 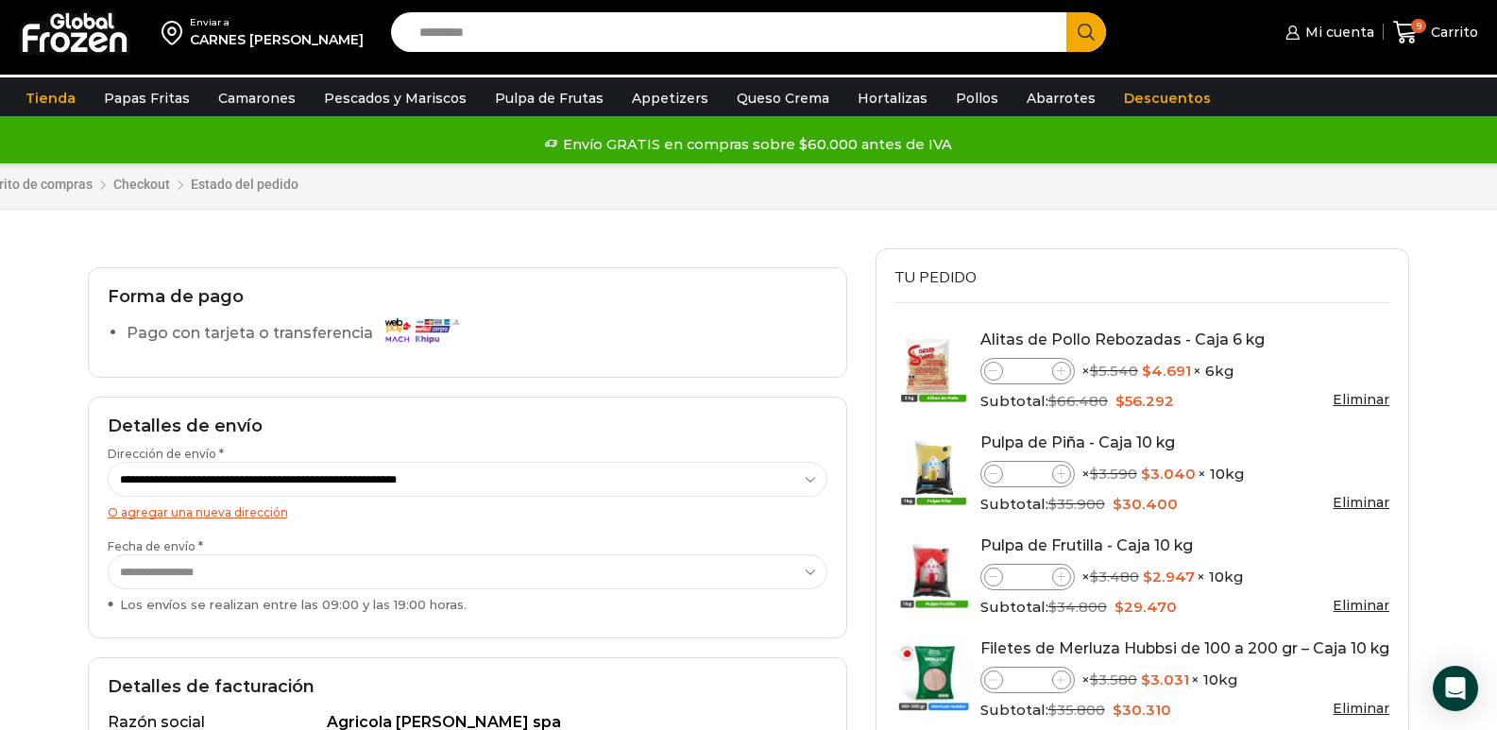 I want to click on span: Mi cuenta, so click(x=1337, y=32).